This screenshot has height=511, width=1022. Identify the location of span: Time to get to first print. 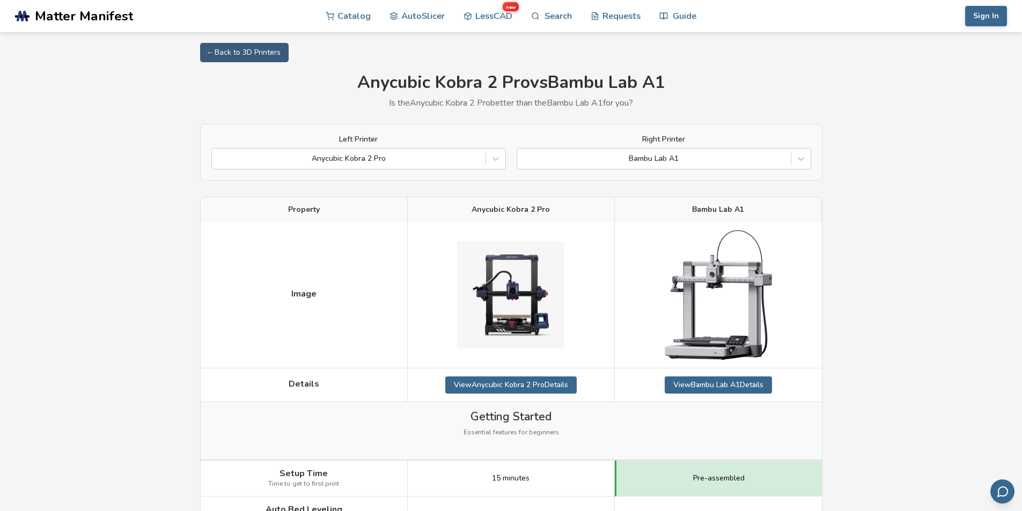
(304, 485).